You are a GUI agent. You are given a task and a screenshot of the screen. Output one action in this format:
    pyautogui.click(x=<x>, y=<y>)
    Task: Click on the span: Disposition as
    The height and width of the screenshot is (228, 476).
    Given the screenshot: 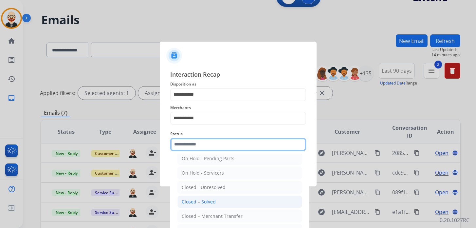 What is the action you would take?
    pyautogui.click(x=238, y=84)
    